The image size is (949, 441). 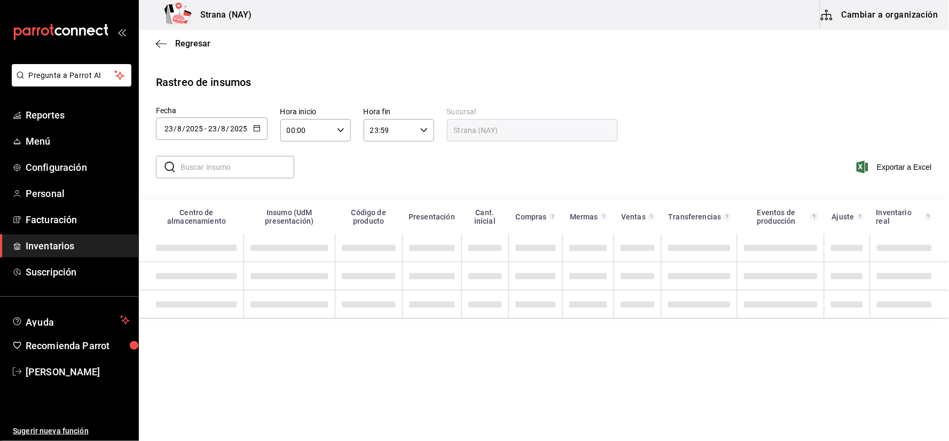 I want to click on span: Ayuda, so click(x=71, y=321).